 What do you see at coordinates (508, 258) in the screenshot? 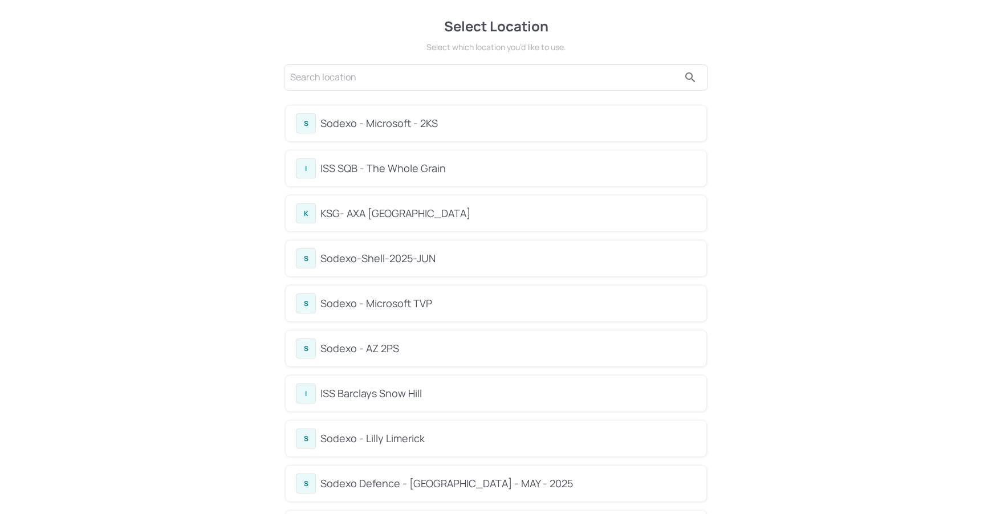
I see `div: Sodexo-Shell-2025-JUN` at bounding box center [508, 258].